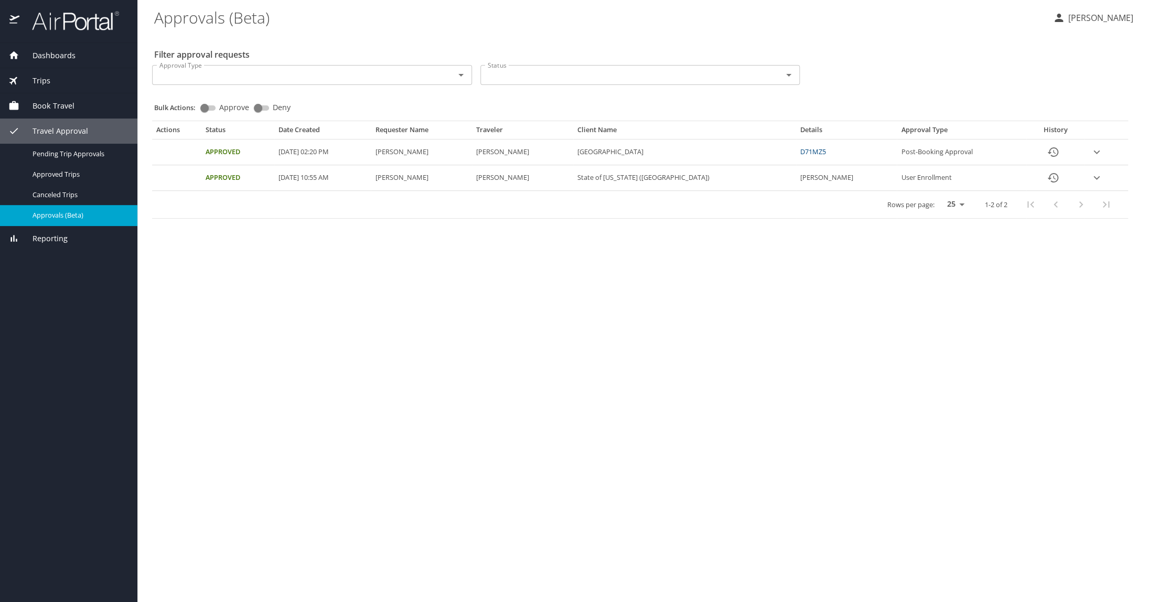 This screenshot has height=602, width=1149. What do you see at coordinates (70, 20) in the screenshot?
I see `img: airportal-logo.png` at bounding box center [70, 20].